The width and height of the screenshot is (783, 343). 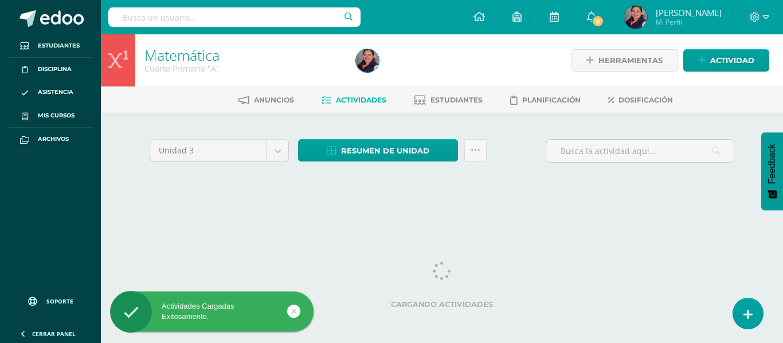 I want to click on a: Herramientas, so click(x=624, y=60).